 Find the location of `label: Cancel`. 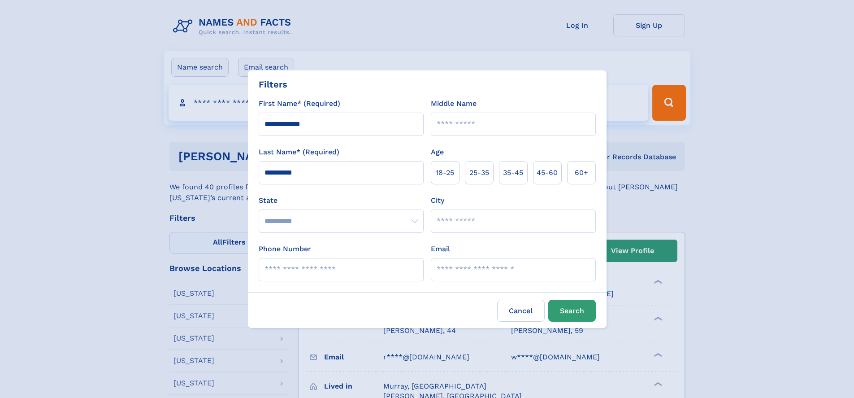

label: Cancel is located at coordinates (521, 310).